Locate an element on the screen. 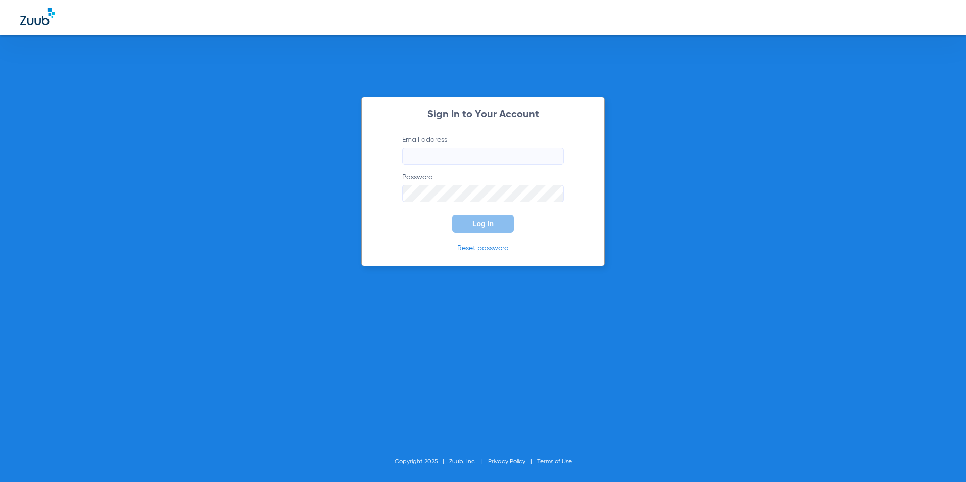 Image resolution: width=966 pixels, height=482 pixels. div: Chat Widget is located at coordinates (941, 458).